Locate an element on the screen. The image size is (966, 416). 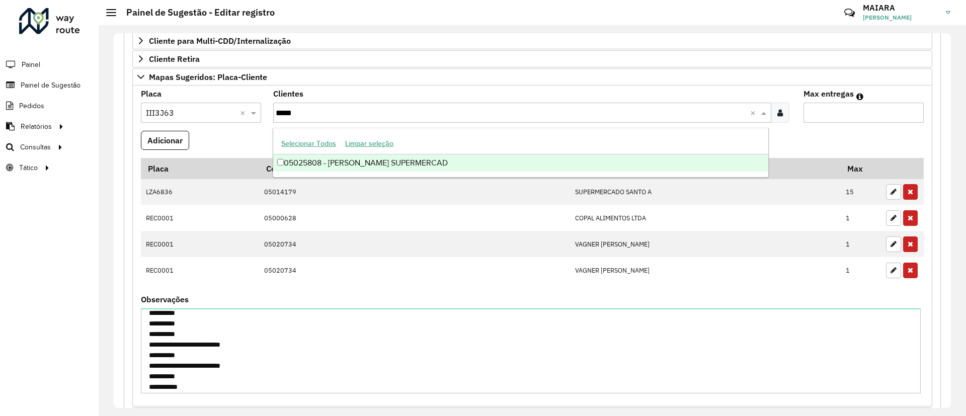
label: Observações is located at coordinates (165, 299).